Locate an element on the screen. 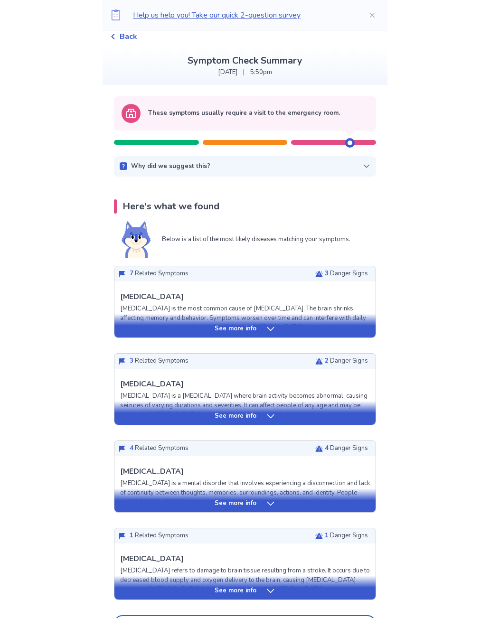 The width and height of the screenshot is (490, 618). p: 5:50pm is located at coordinates (261, 73).